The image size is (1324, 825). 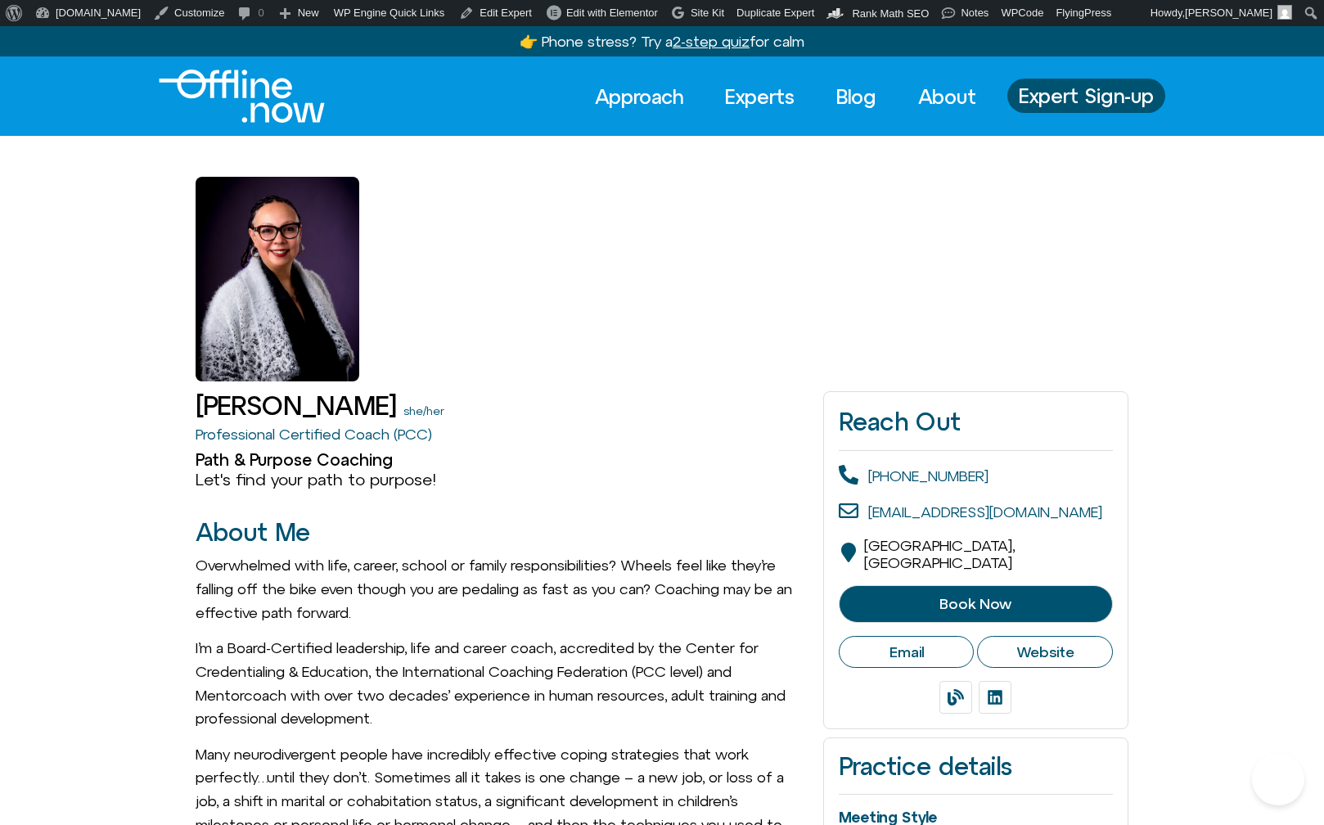 What do you see at coordinates (424, 411) in the screenshot?
I see `a: she/her` at bounding box center [424, 411].